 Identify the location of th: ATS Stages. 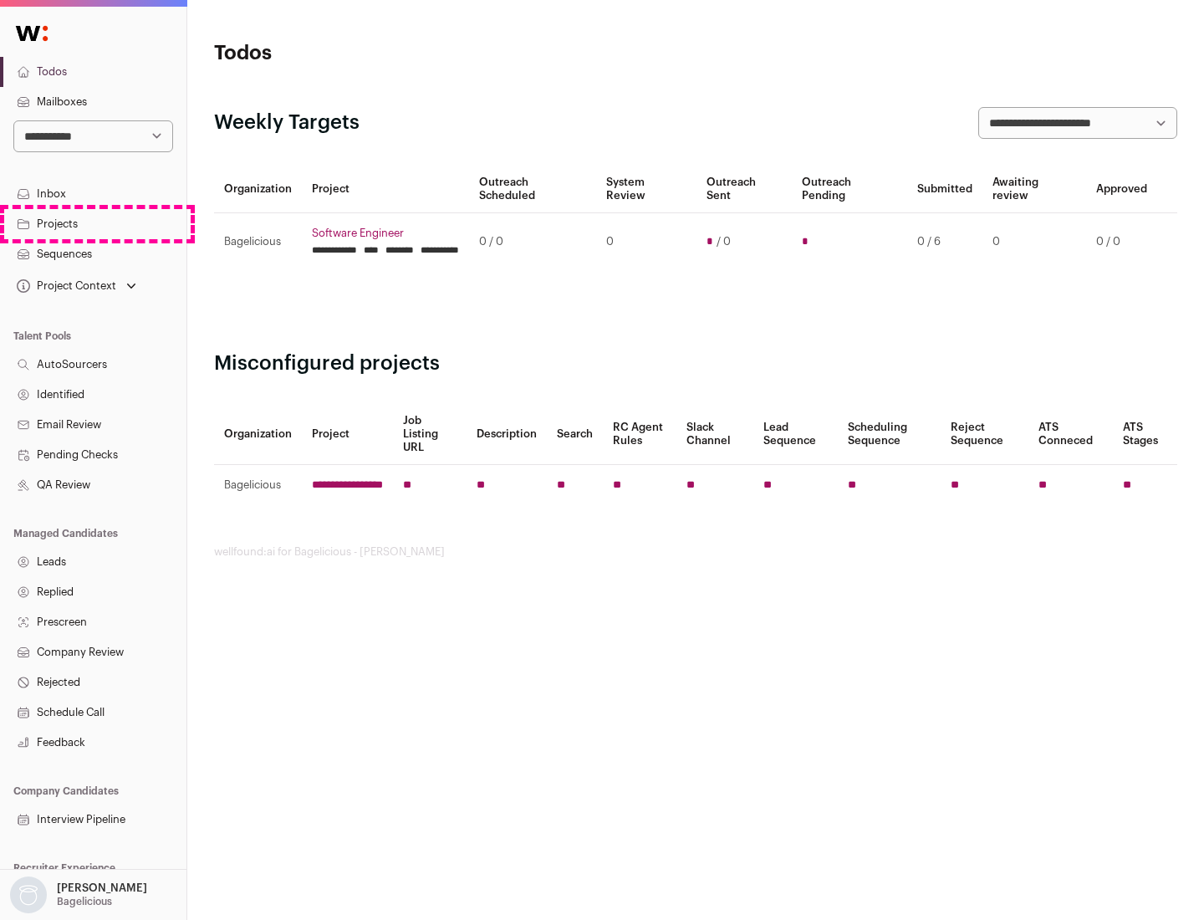
(1145, 434).